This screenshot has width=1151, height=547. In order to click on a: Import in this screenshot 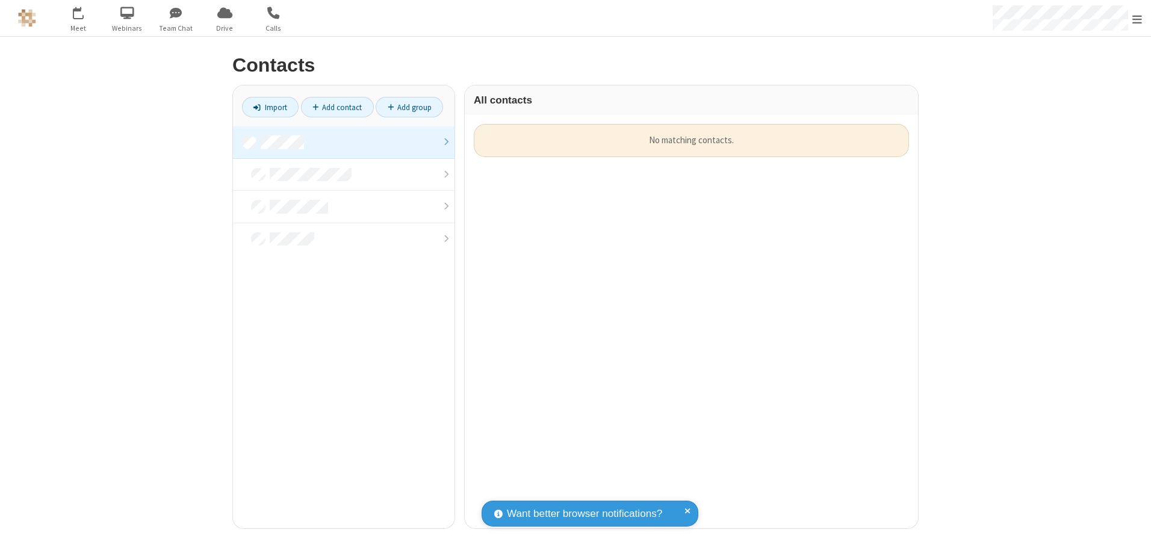, I will do `click(270, 107)`.